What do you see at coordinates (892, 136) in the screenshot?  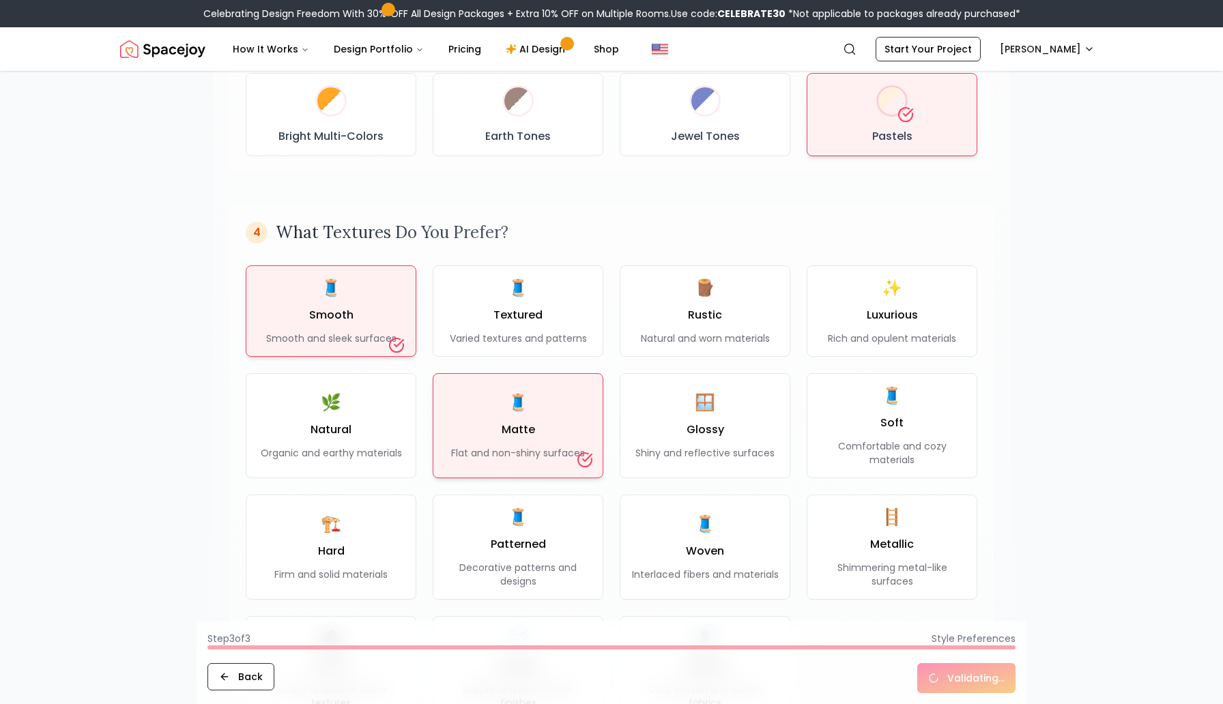 I see `h3: Pastels` at bounding box center [892, 136].